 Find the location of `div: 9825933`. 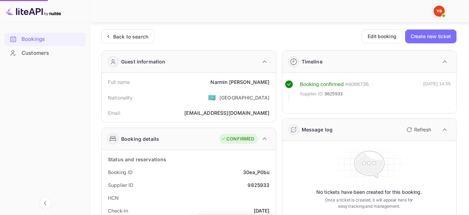

div: 9825933 is located at coordinates (258, 185).